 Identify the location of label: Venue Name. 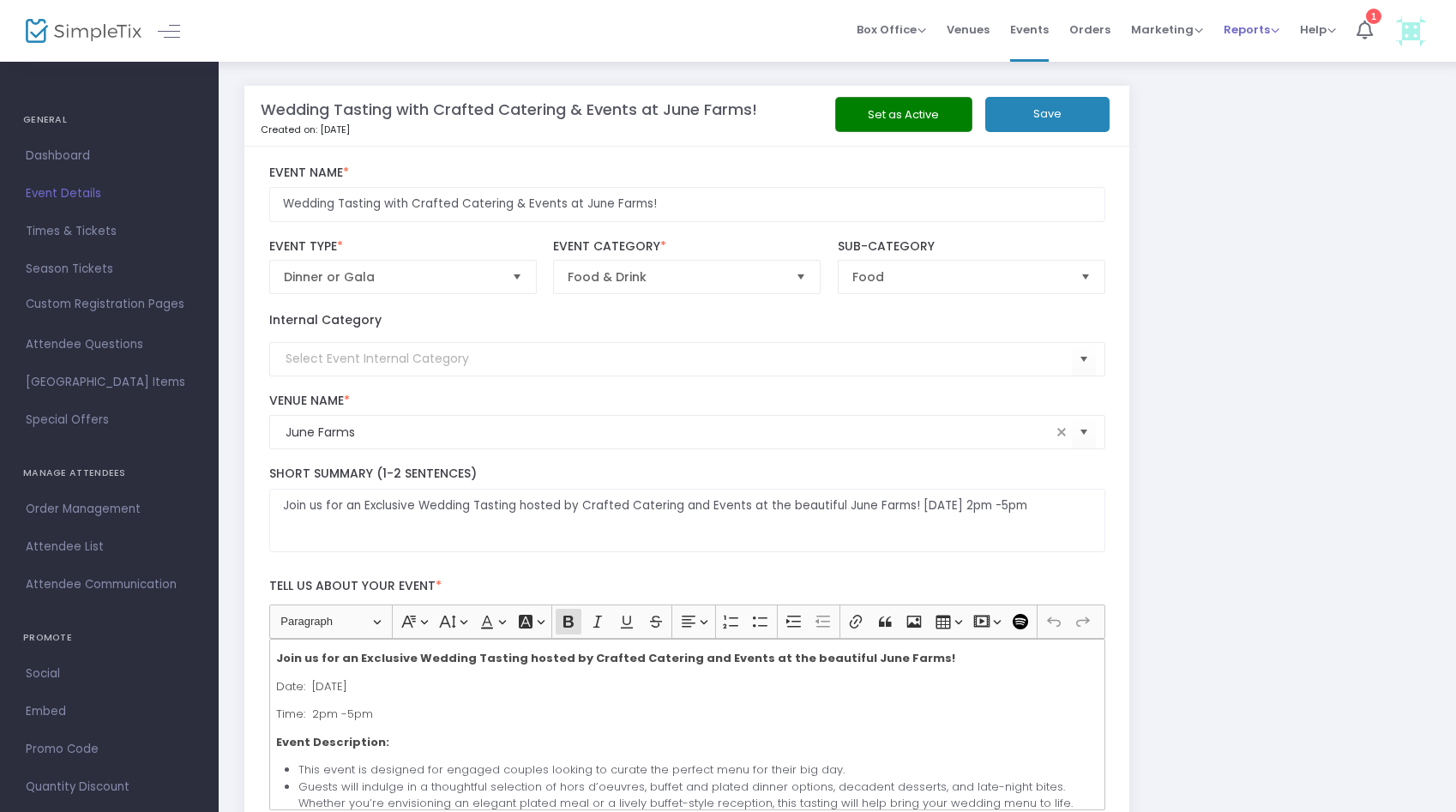
(687, 401).